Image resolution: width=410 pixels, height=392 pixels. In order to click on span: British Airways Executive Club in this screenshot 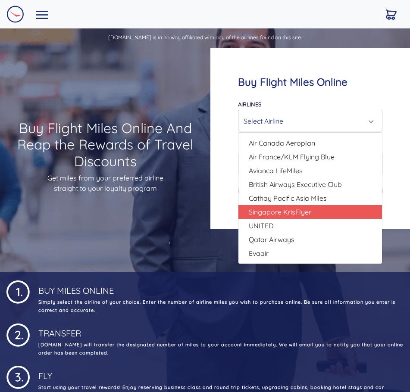, I will do `click(295, 184)`.